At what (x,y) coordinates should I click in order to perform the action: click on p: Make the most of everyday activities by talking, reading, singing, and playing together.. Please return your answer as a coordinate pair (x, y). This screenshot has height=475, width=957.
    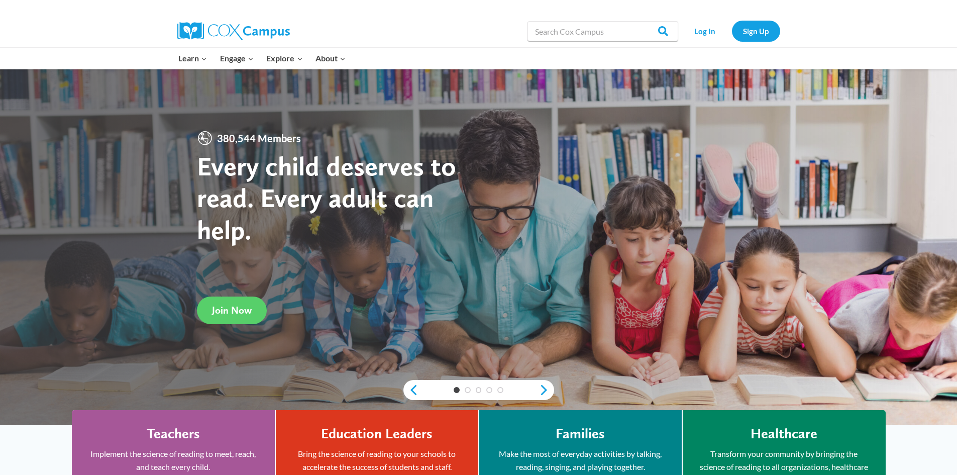
    Looking at the image, I should click on (580, 460).